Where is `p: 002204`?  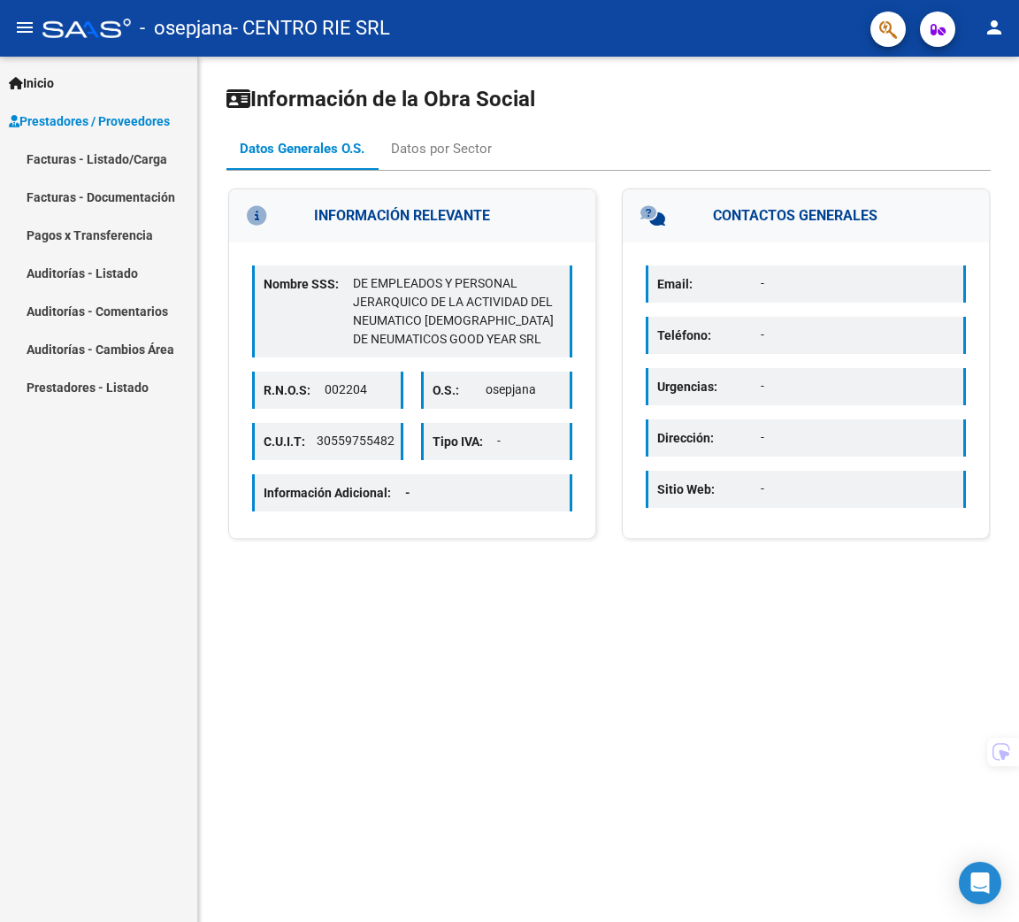 p: 002204 is located at coordinates (358, 389).